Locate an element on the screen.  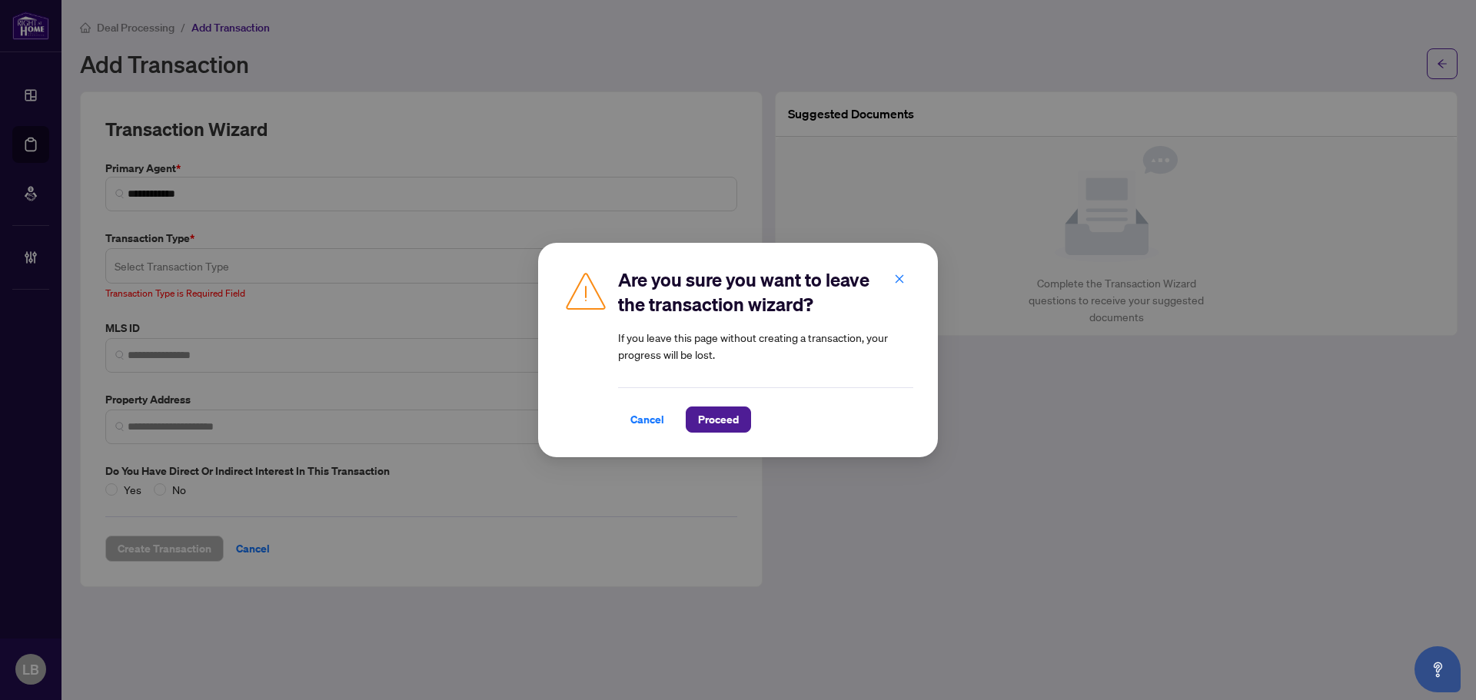
button: Proceed is located at coordinates (718, 420).